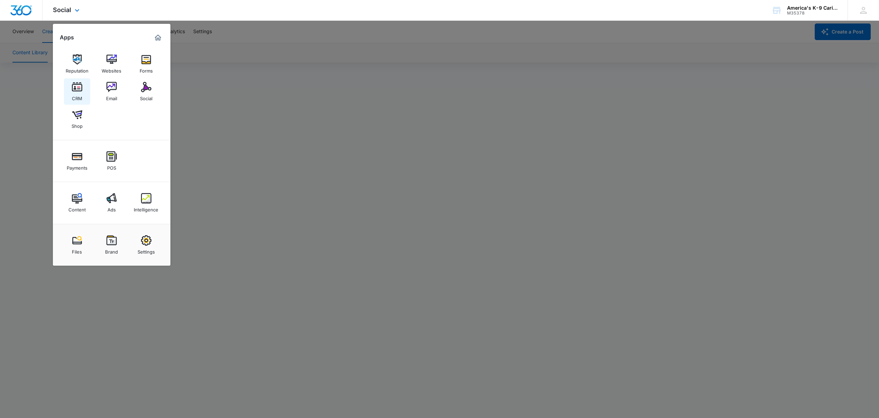 This screenshot has width=879, height=418. Describe the element at coordinates (112, 166) in the screenshot. I see `div: POS` at that location.